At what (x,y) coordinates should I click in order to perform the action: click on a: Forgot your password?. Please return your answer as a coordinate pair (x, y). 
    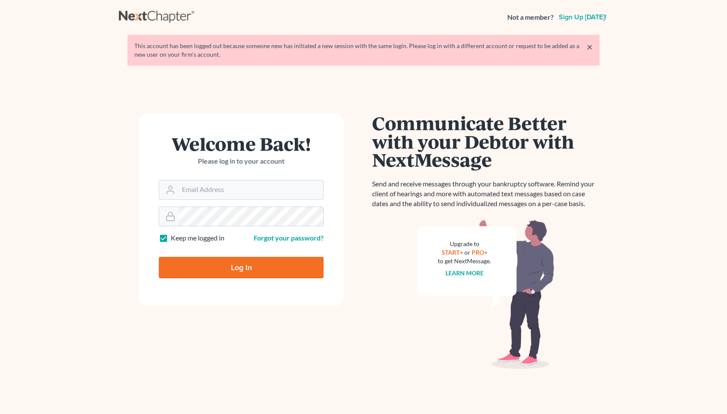
    Looking at the image, I should click on (289, 237).